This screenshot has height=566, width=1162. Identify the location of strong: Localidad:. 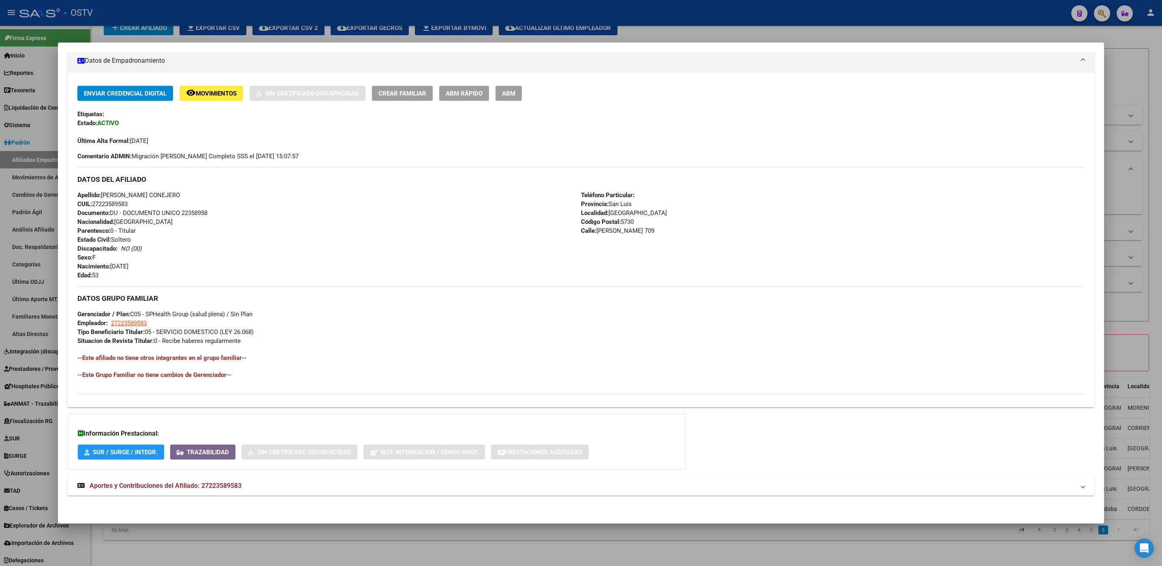
(595, 213).